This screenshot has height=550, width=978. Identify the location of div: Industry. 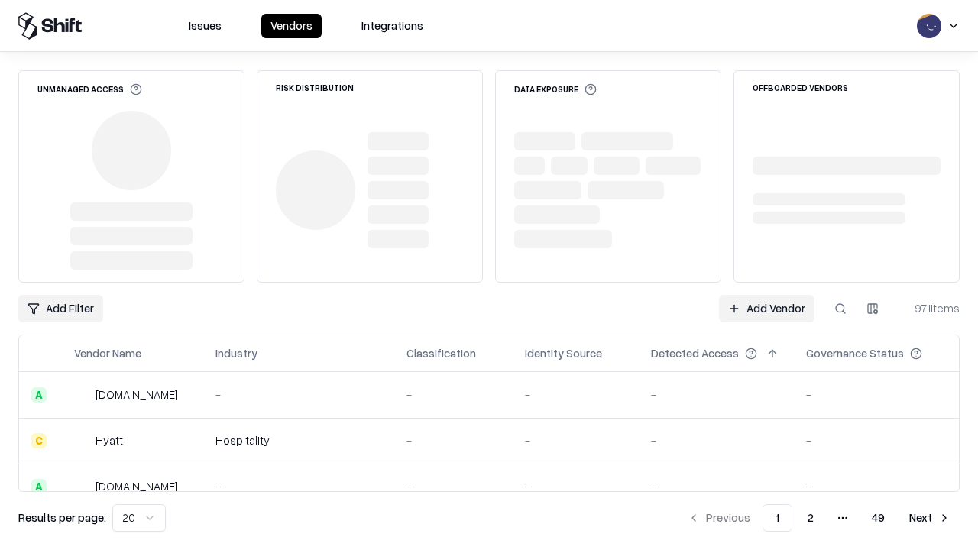
(236, 353).